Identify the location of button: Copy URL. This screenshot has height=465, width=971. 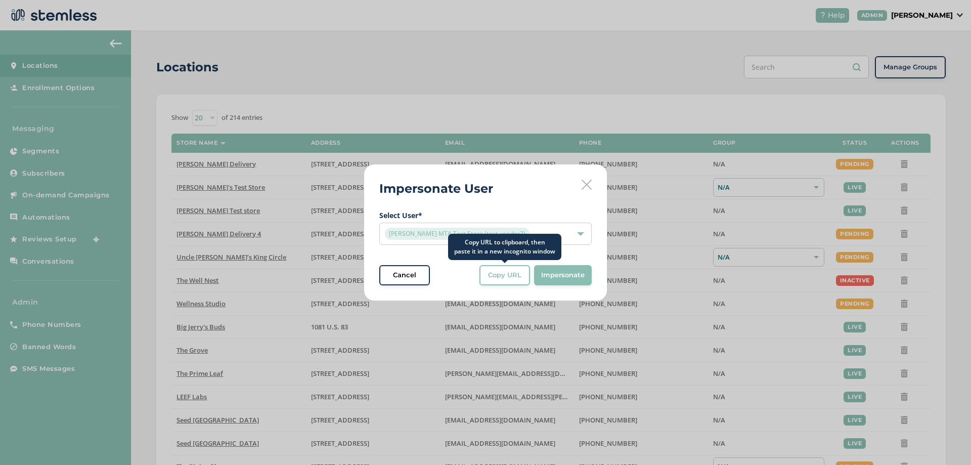
(505, 275).